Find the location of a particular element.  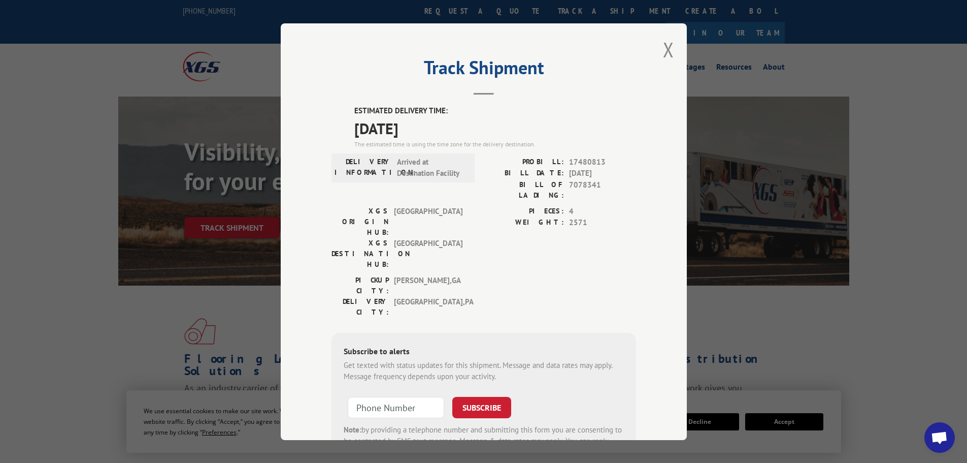

input: Phone Number is located at coordinates (396, 407).